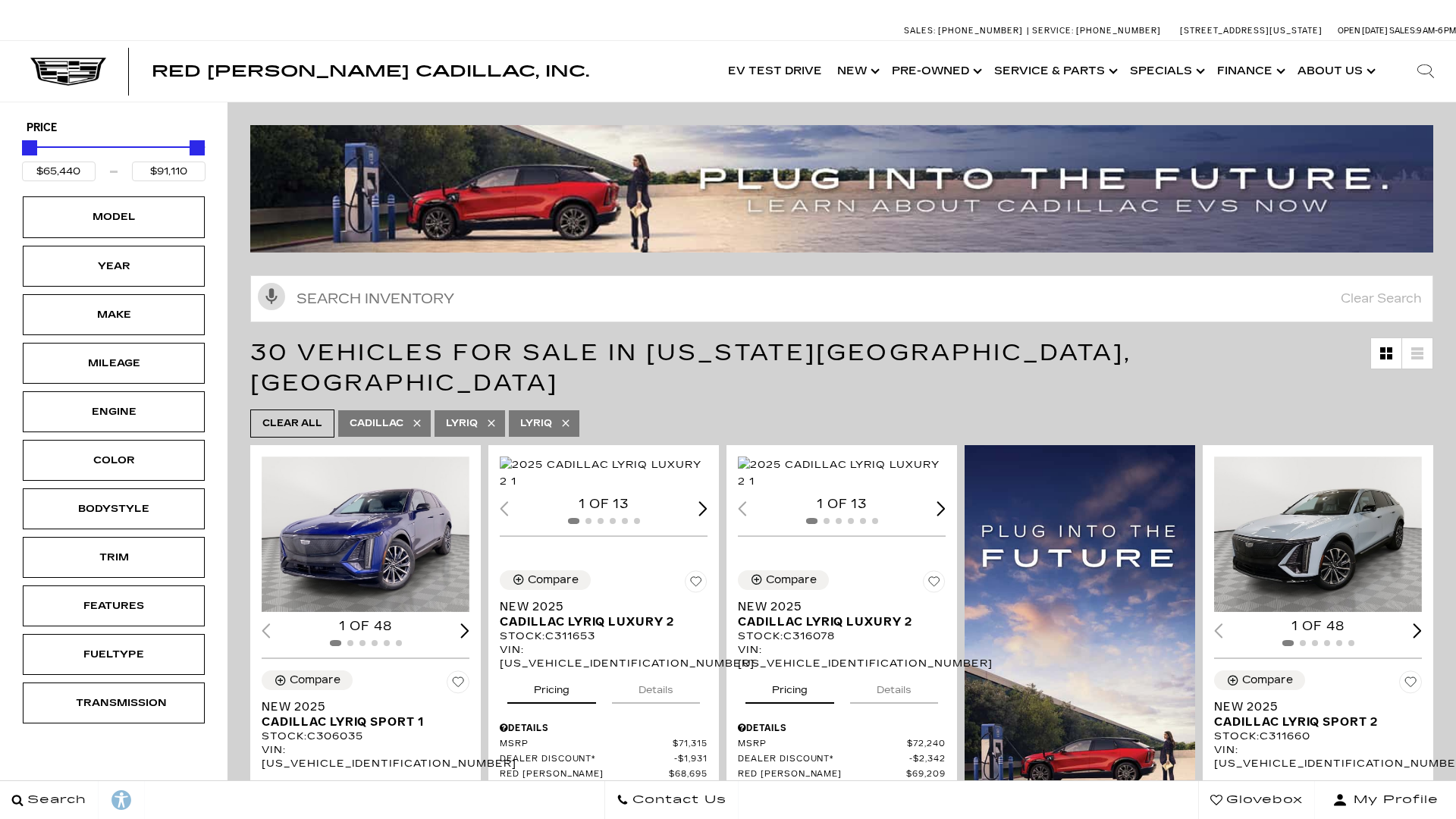  I want to click on a: New 2025Cadillac LYRIQ Sport 1, so click(366, 714).